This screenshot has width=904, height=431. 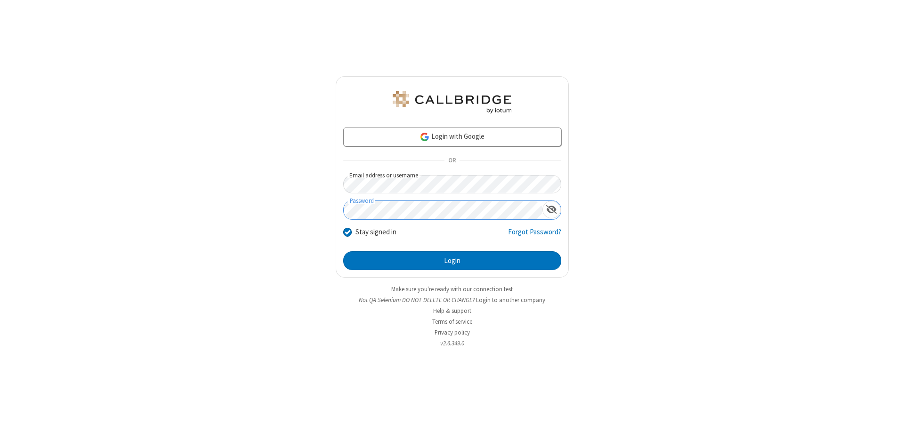 What do you see at coordinates (452, 332) in the screenshot?
I see `a: Privacy policy` at bounding box center [452, 332].